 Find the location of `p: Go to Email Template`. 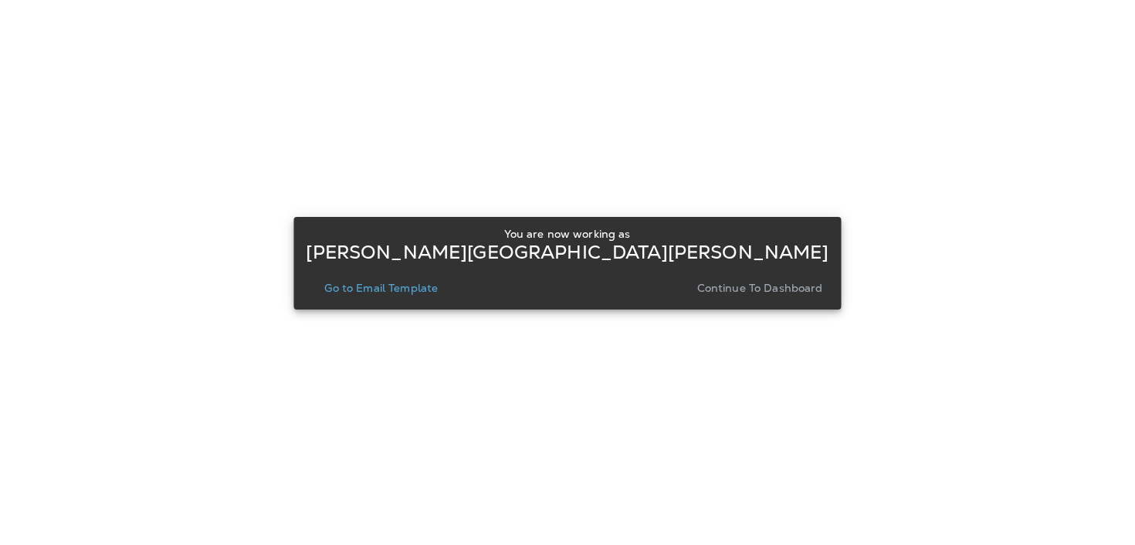

p: Go to Email Template is located at coordinates (381, 288).